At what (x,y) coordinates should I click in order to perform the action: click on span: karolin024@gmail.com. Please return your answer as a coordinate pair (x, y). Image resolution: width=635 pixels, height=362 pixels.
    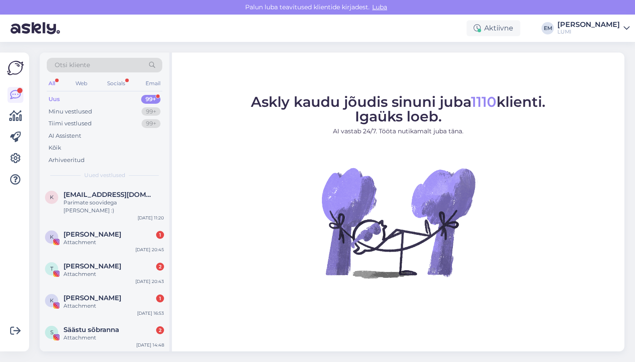
    Looking at the image, I should click on (109, 194).